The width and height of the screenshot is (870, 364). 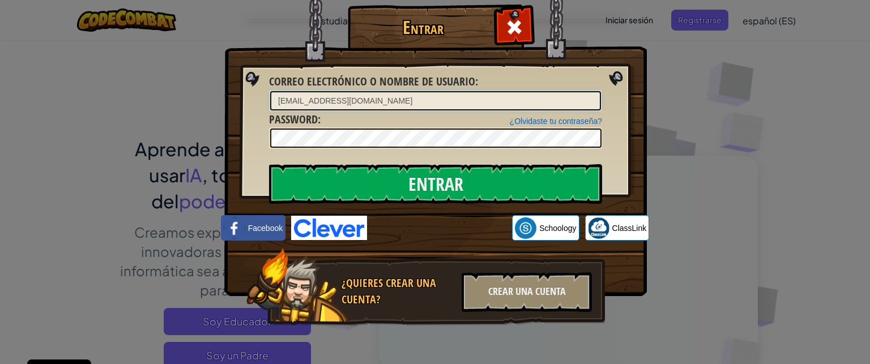 I want to click on div: ¿Quieres crear una cuenta?, so click(x=398, y=291).